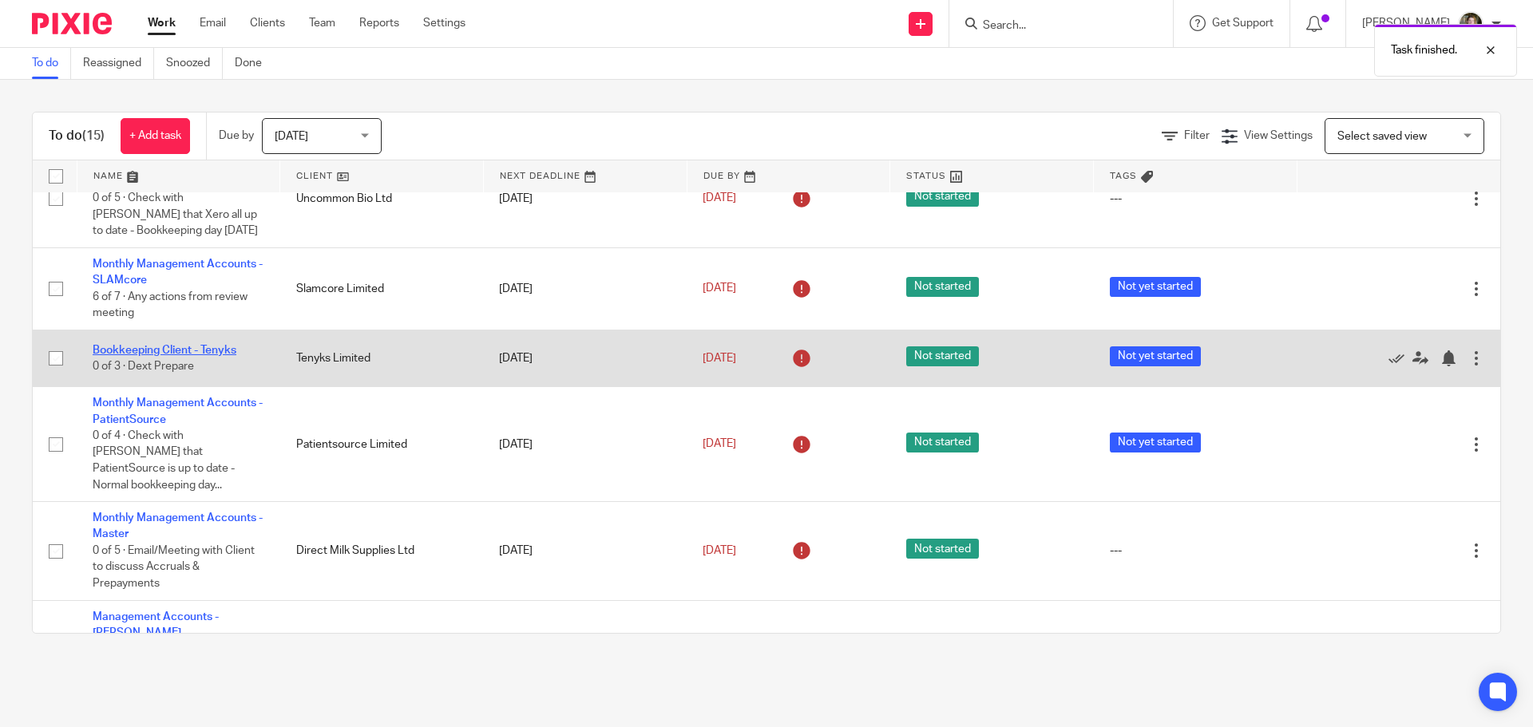 This screenshot has height=727, width=1533. I want to click on td: Patientsource Limited, so click(382, 445).